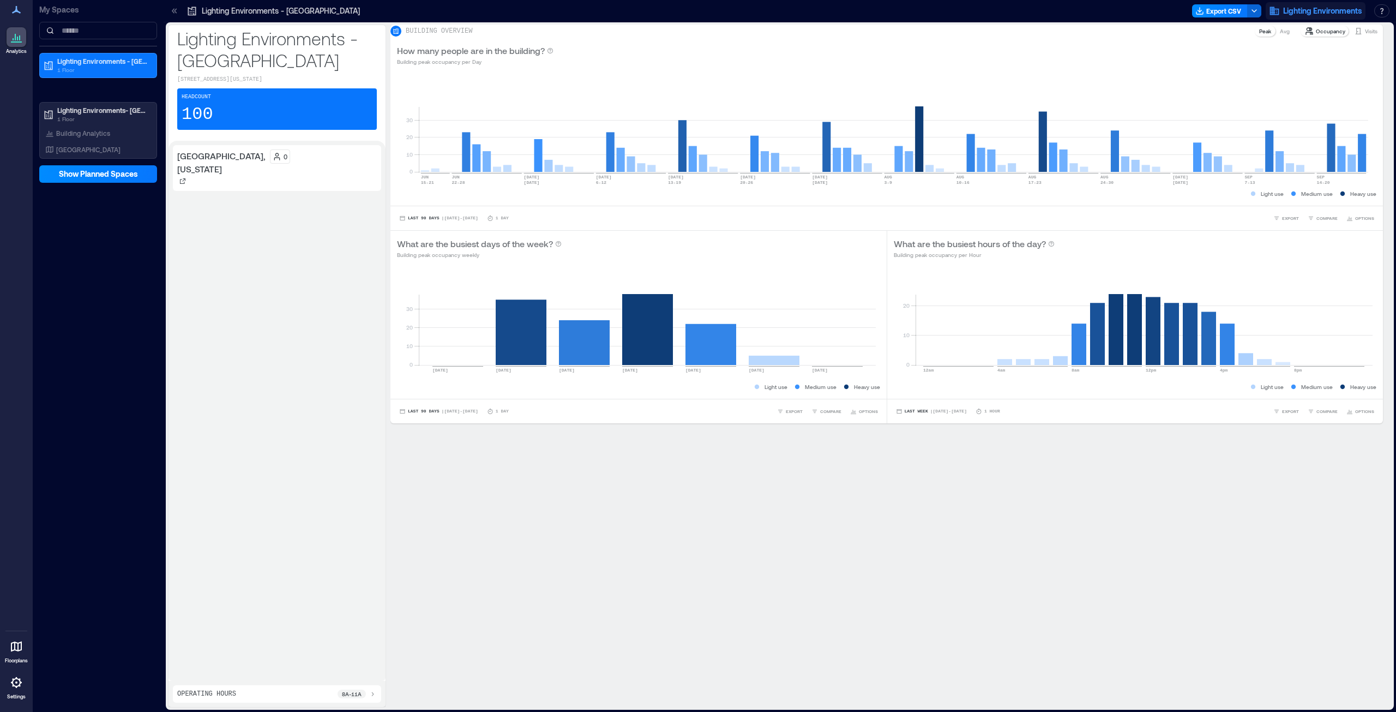 This screenshot has height=712, width=1396. What do you see at coordinates (1248, 177) in the screenshot?
I see `text: SEP` at bounding box center [1248, 177].